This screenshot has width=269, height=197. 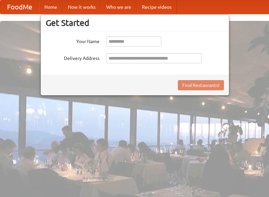 I want to click on h3: Get Started, so click(x=135, y=23).